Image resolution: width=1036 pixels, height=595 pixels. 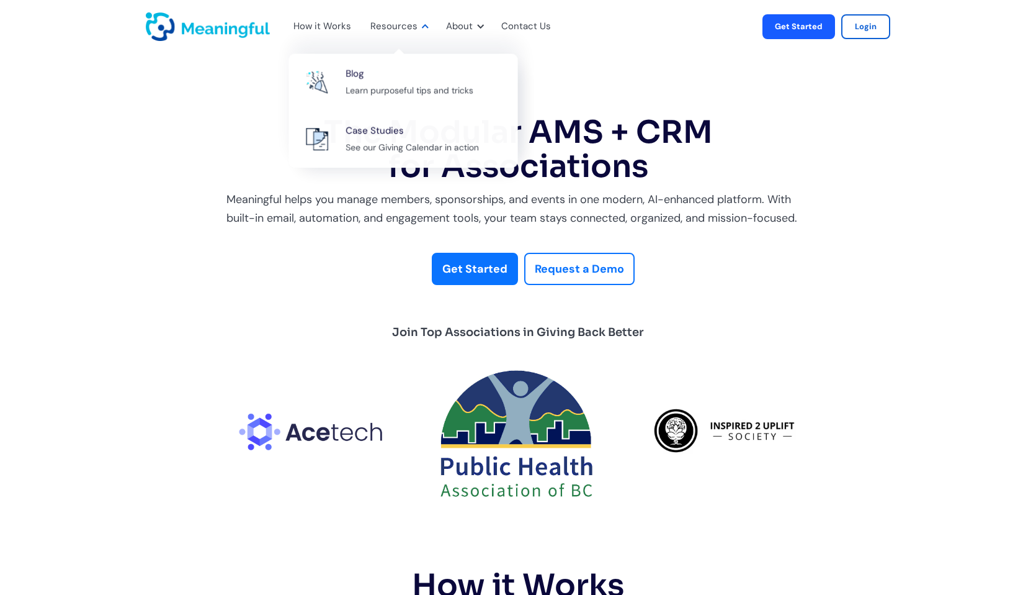 What do you see at coordinates (403, 82) in the screenshot?
I see `a: BlogLearn purposeful tips and tricks` at bounding box center [403, 82].